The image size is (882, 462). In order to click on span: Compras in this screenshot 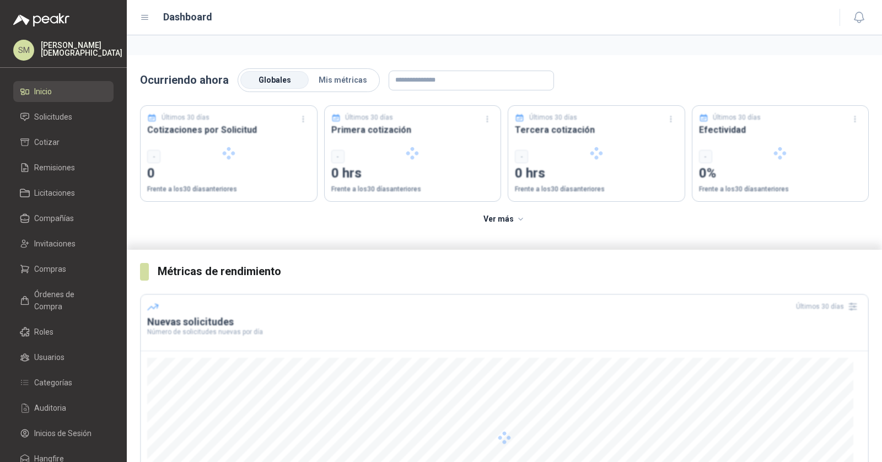, I will do `click(50, 269)`.